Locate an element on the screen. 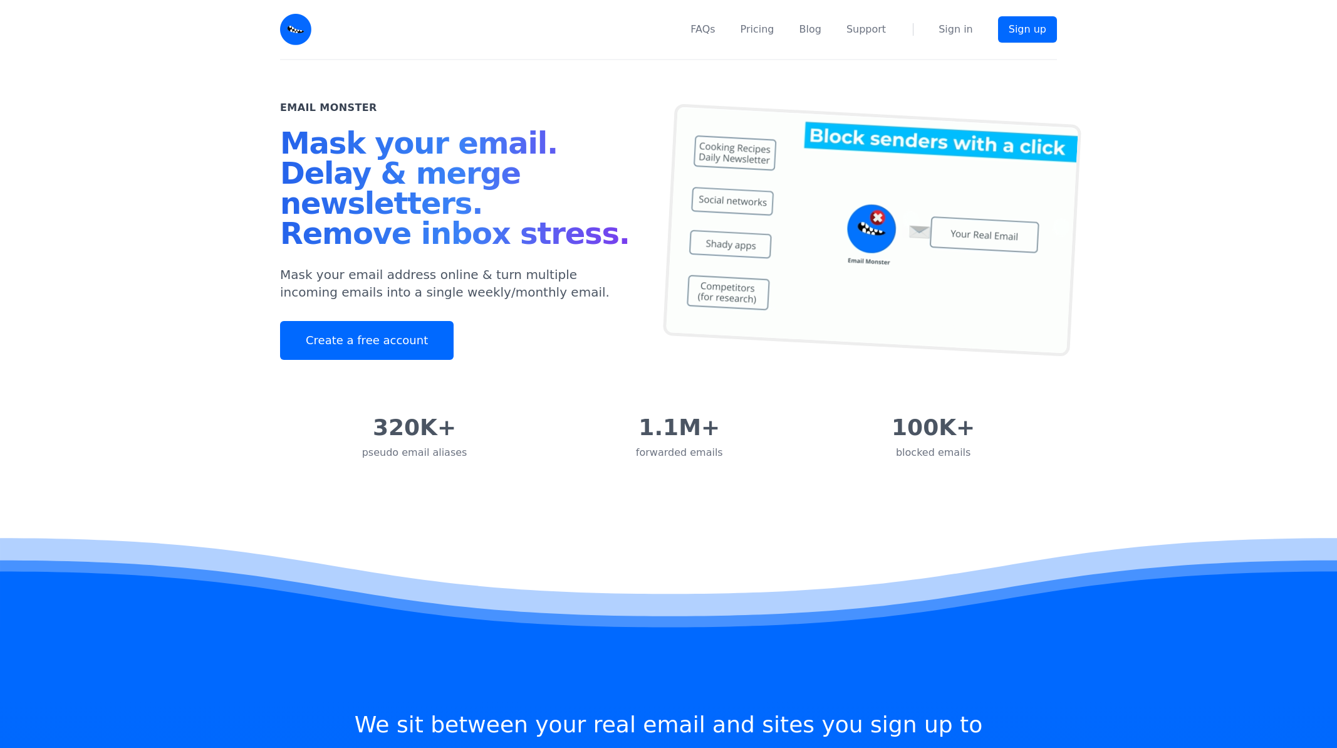 Image resolution: width=1337 pixels, height=748 pixels. h1: Mask your email. Delay & merge newsletters. Remove inbox stress. is located at coordinates (459, 191).